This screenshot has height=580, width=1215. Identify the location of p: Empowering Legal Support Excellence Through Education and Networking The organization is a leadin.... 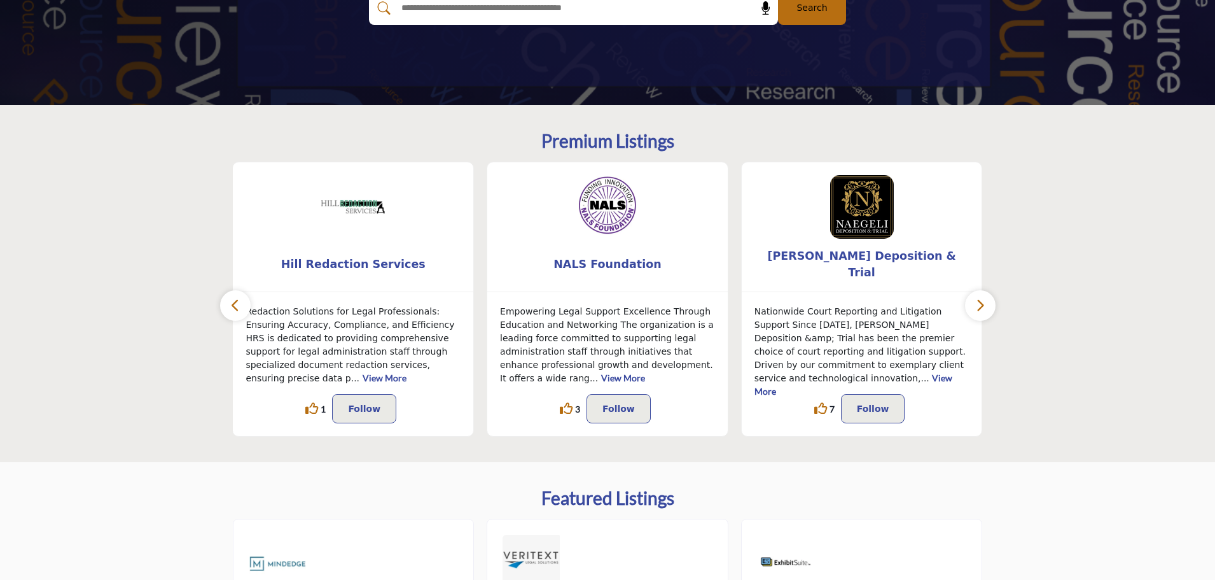
(608, 345).